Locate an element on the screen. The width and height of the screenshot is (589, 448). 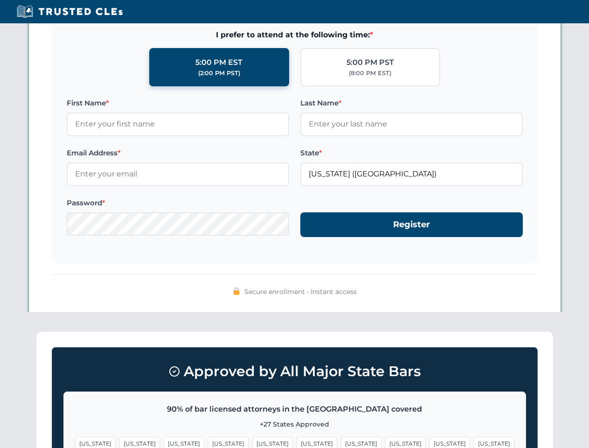
button: Register is located at coordinates (412, 224).